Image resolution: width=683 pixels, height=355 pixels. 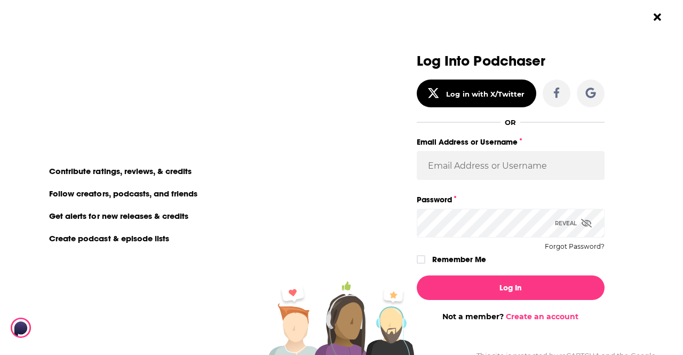 I want to click on div: OR, so click(x=510, y=122).